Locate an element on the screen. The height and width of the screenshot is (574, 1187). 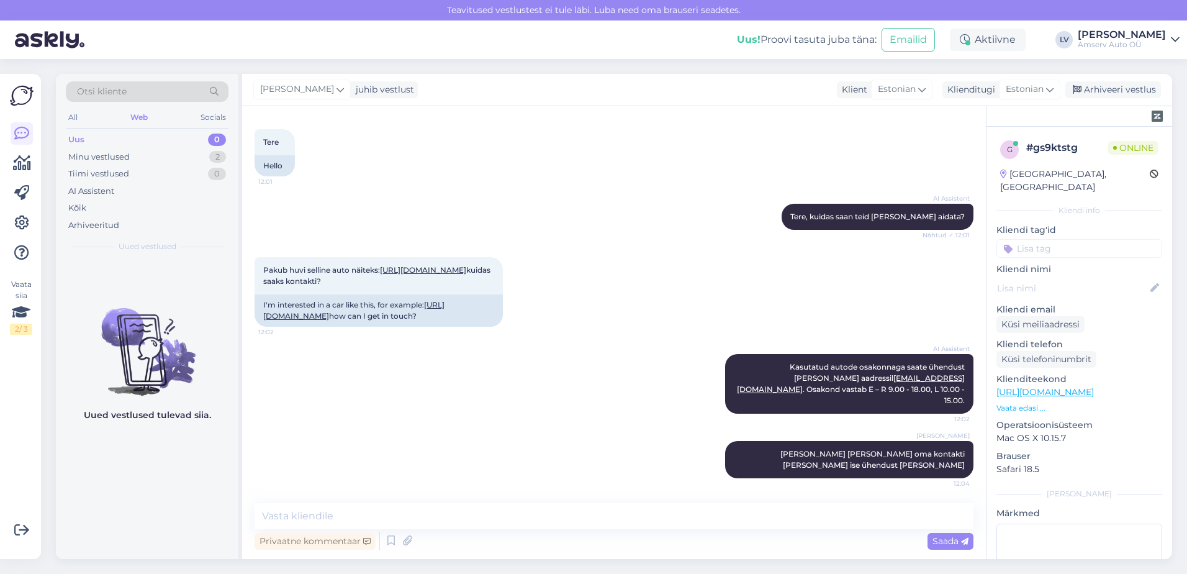
div: All is located at coordinates (73, 117).